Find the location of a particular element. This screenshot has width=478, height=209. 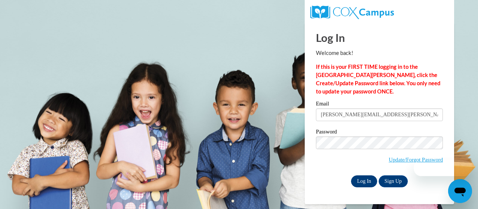

a: Update/Forgot Password is located at coordinates (415, 159).